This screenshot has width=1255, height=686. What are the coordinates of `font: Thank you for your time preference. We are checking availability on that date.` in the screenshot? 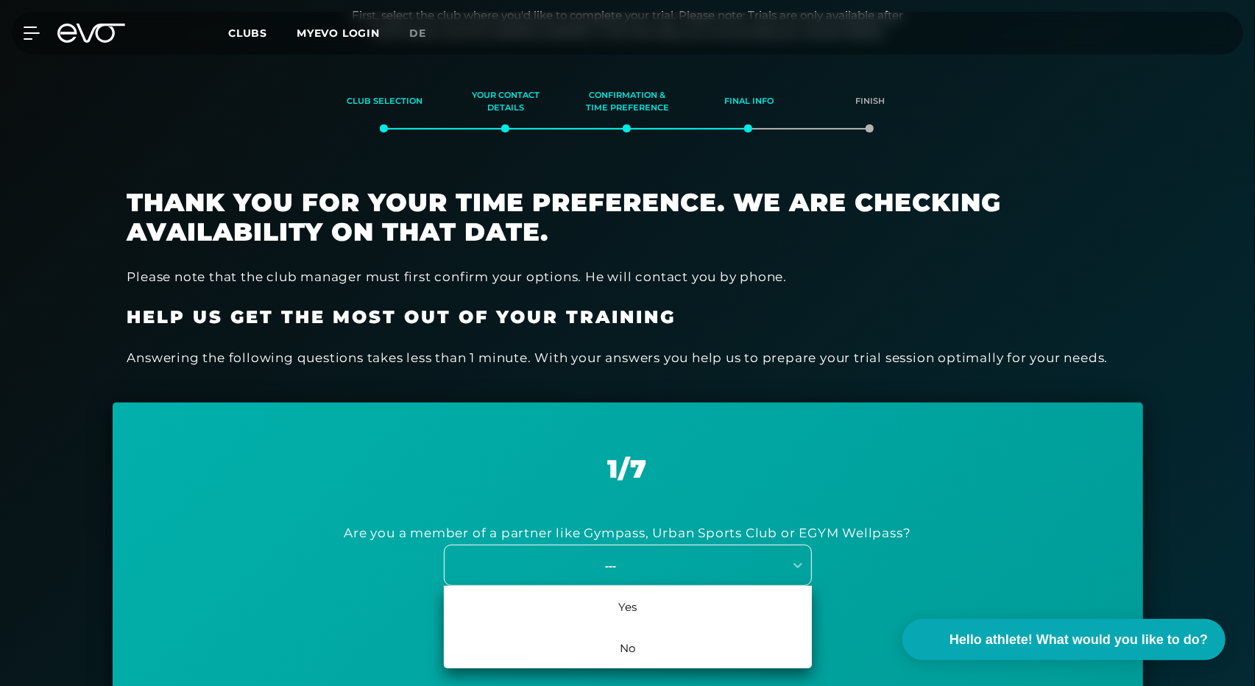 It's located at (565, 217).